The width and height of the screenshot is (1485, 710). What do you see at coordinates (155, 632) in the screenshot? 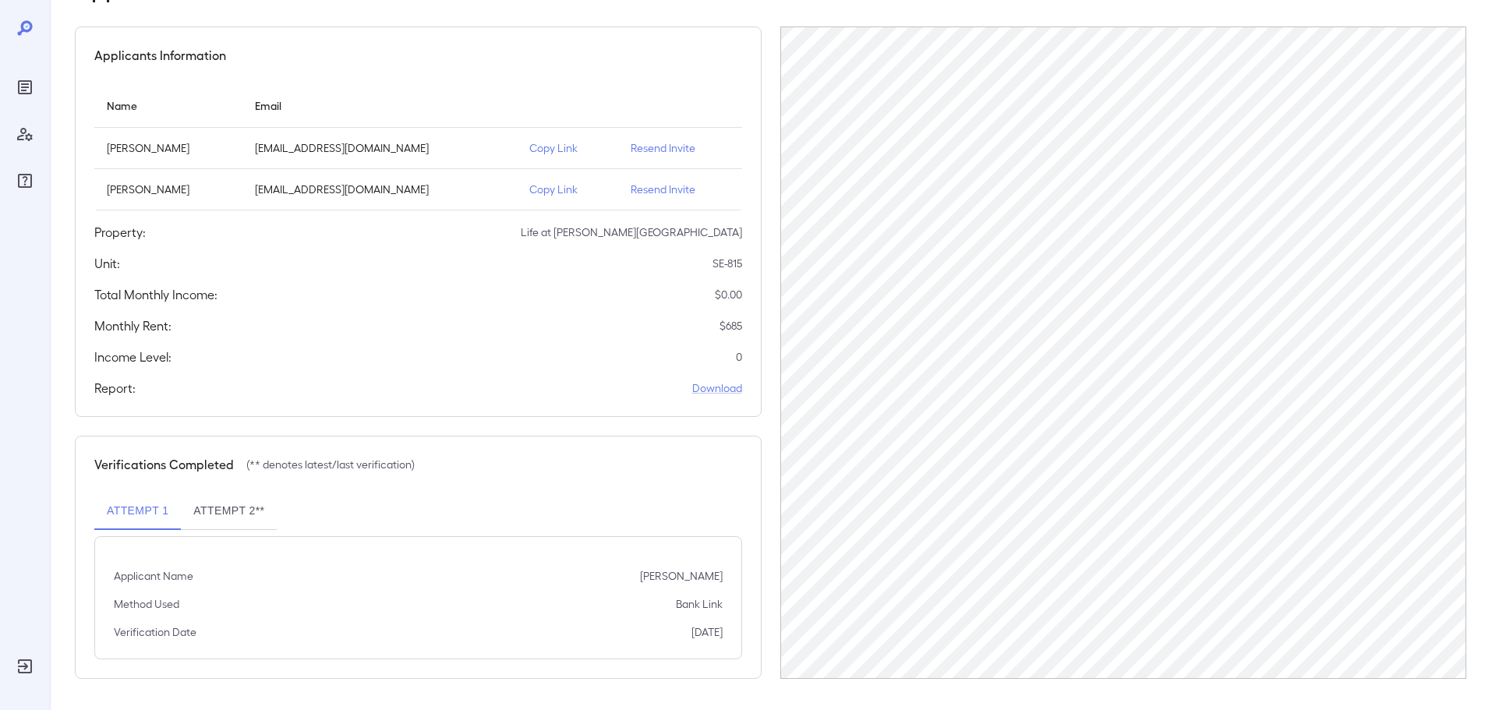
I see `p: Verification Date` at bounding box center [155, 632].